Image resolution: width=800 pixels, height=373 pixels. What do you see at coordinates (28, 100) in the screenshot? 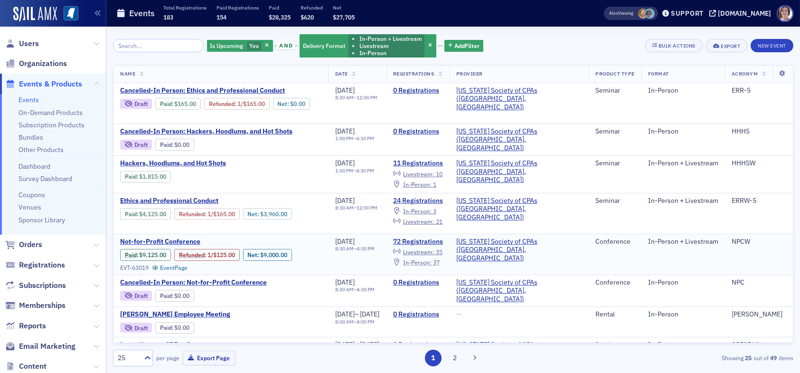
I see `a: Events` at bounding box center [28, 100].